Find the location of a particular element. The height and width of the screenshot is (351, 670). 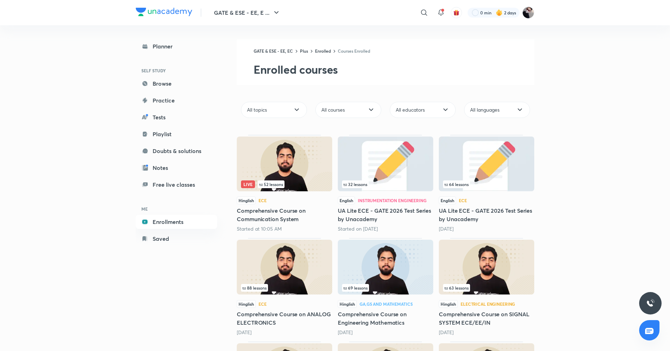

button: GATE & ESE - EE, E ... is located at coordinates (247, 13).